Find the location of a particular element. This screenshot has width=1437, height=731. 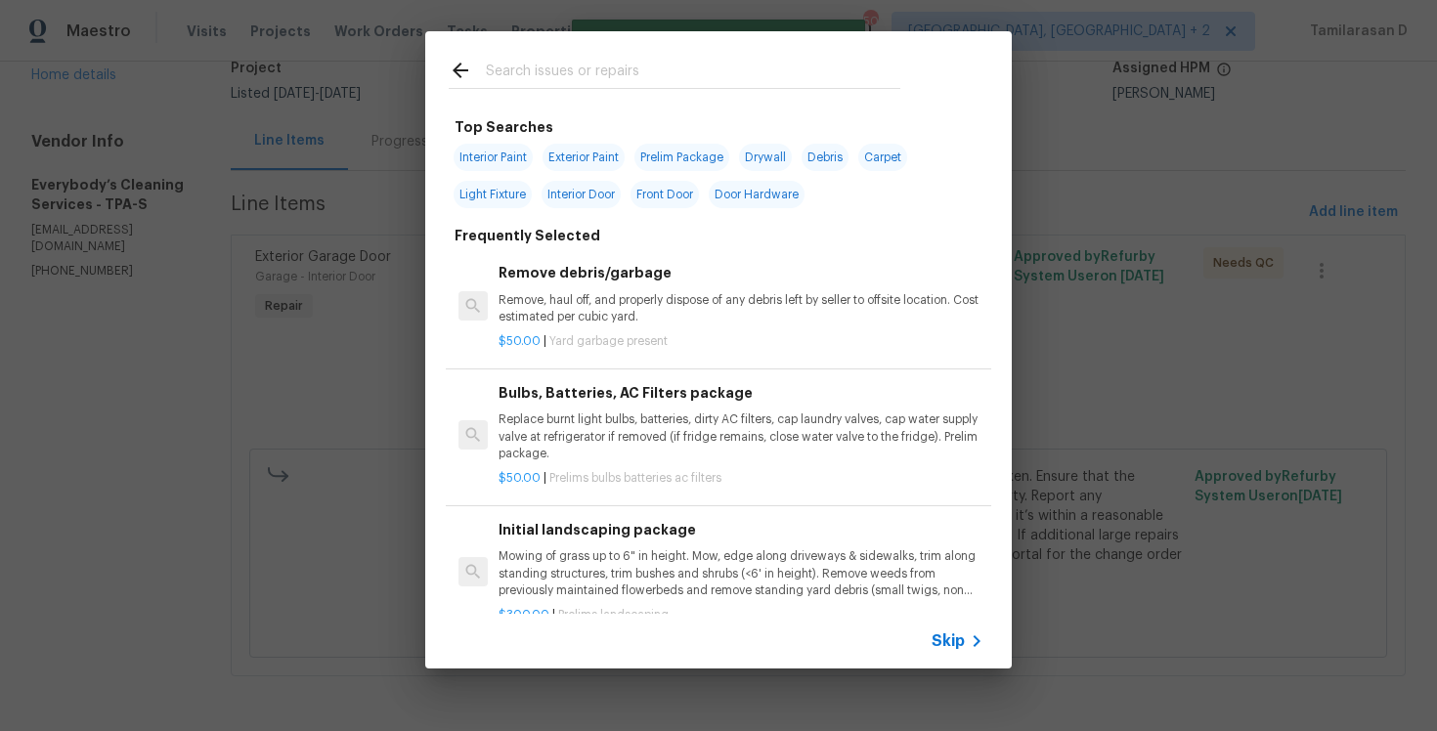

span: Prelims bulbs batteries ac filters is located at coordinates (635, 478).